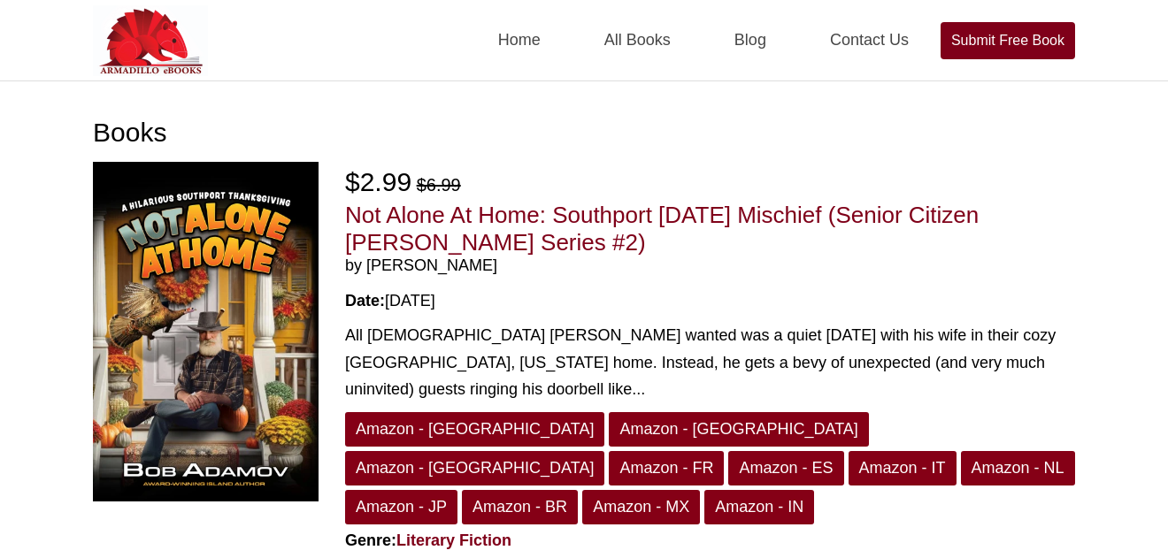 The height and width of the screenshot is (558, 1168). I want to click on del: $6.99, so click(439, 185).